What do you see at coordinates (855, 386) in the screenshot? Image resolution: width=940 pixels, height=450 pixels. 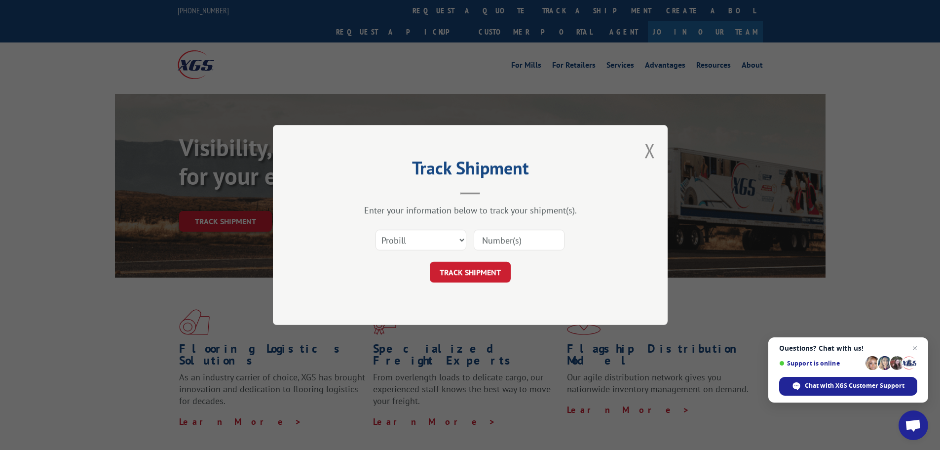 I see `span: Chat with XGS Customer Support` at bounding box center [855, 386].